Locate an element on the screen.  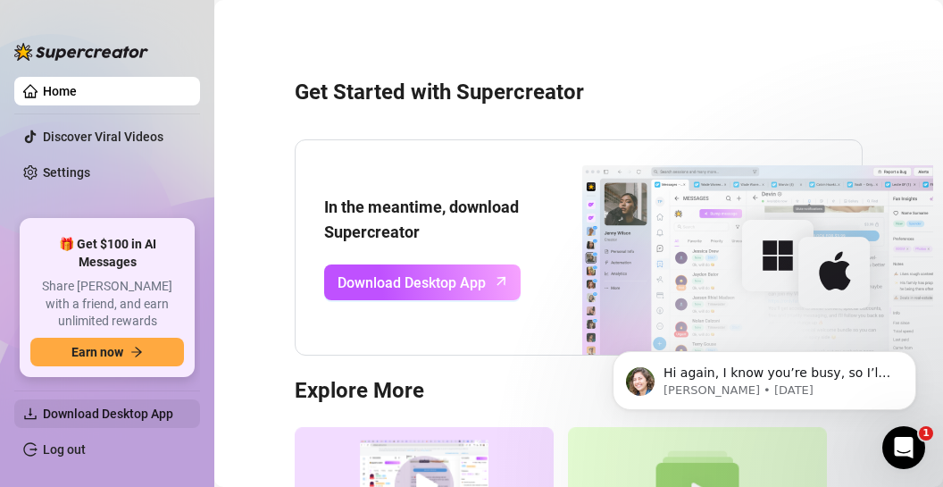
a: Log out is located at coordinates (64, 449).